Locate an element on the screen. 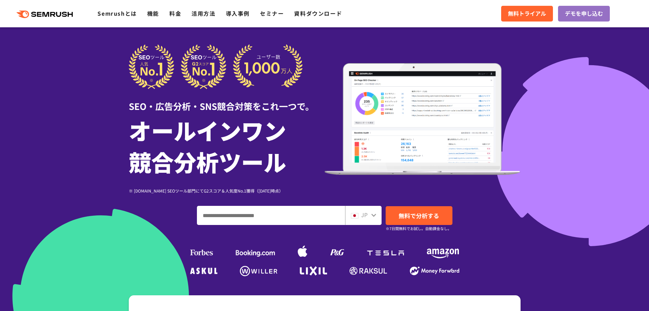 The width and height of the screenshot is (649, 311). a: Semrushとは is located at coordinates (117, 13).